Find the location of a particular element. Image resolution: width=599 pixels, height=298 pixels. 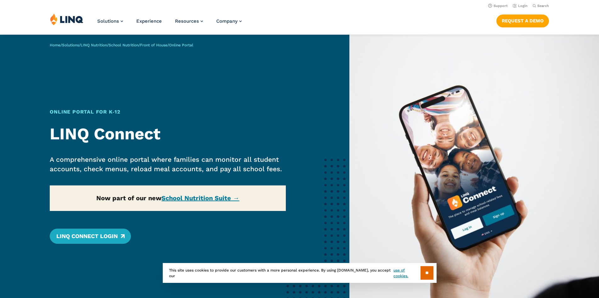

img: LINQ | K‑12 Software is located at coordinates (67, 19).